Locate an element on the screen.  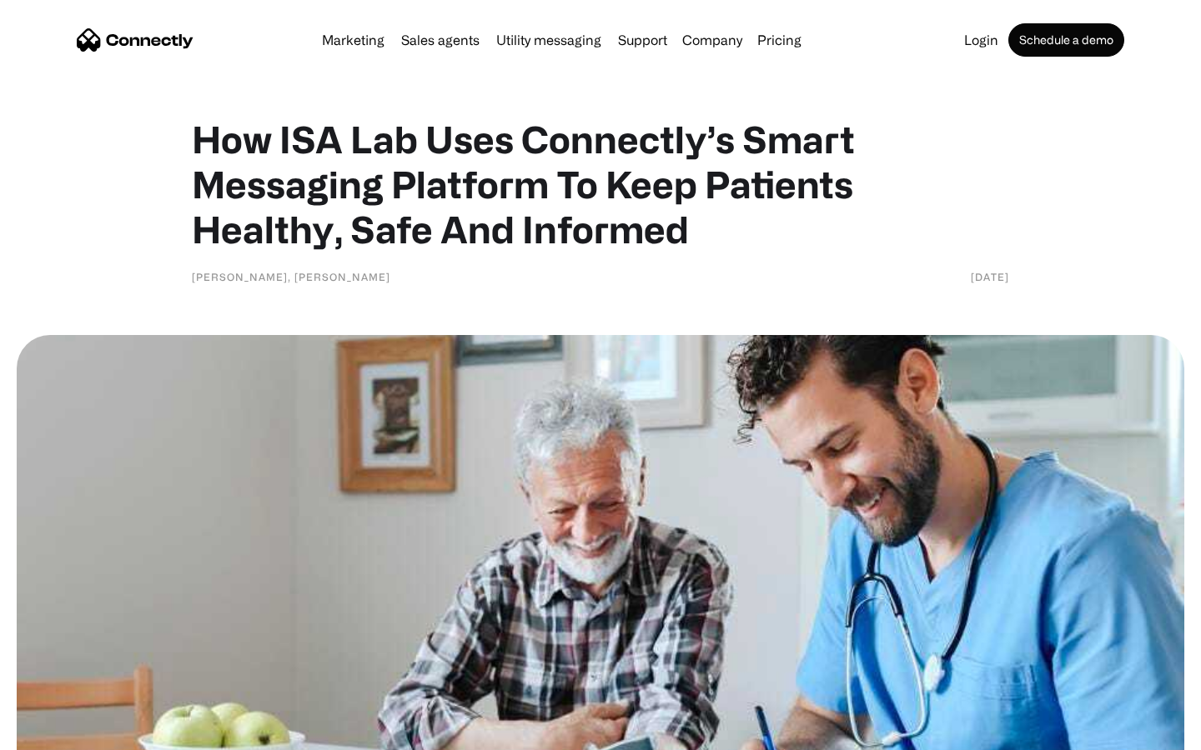
ul: Language list is located at coordinates (67, 733).